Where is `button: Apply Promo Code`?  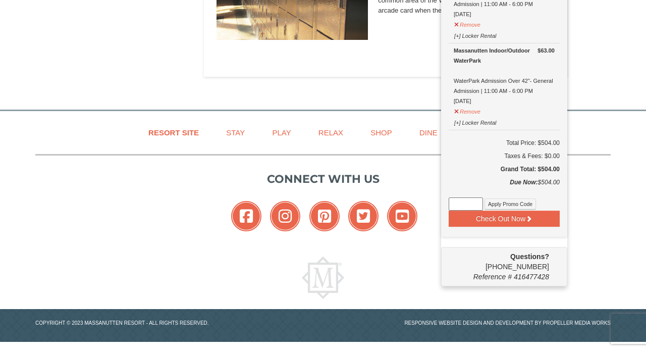
button: Apply Promo Code is located at coordinates (510, 204).